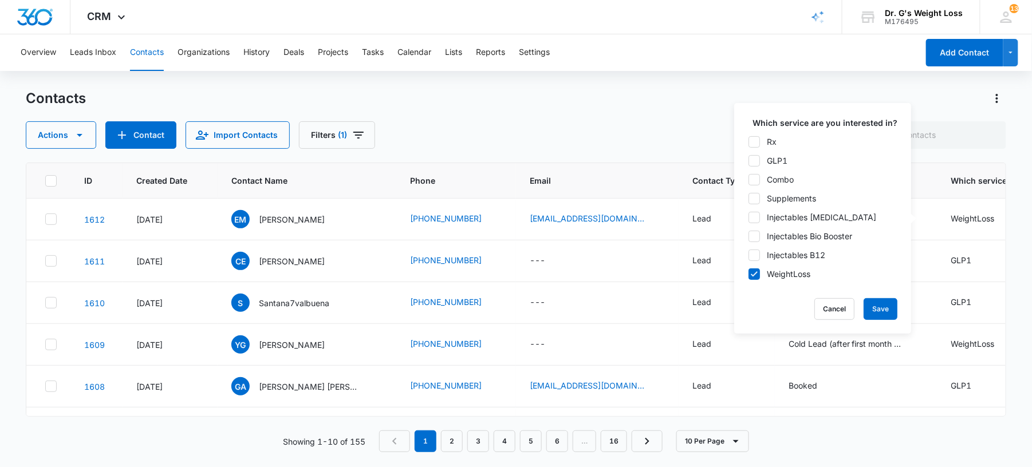 The height and width of the screenshot is (467, 1032). I want to click on button: Settings, so click(534, 53).